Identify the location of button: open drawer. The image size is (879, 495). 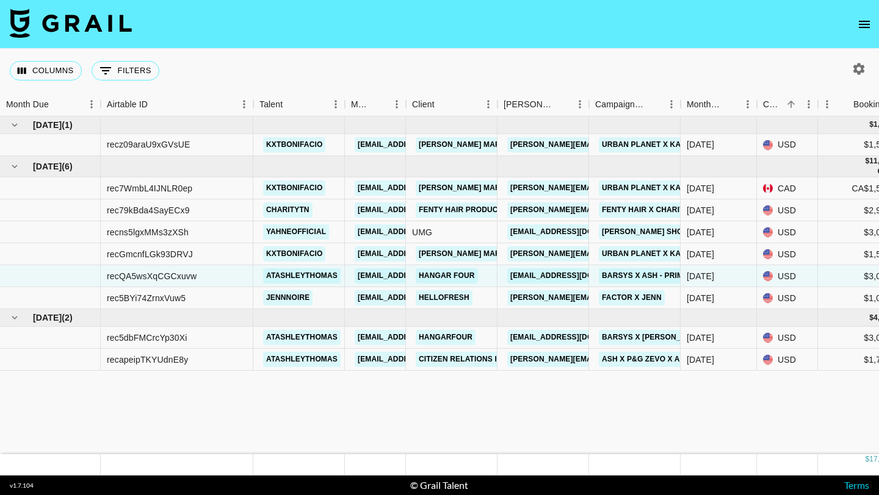
(864, 24).